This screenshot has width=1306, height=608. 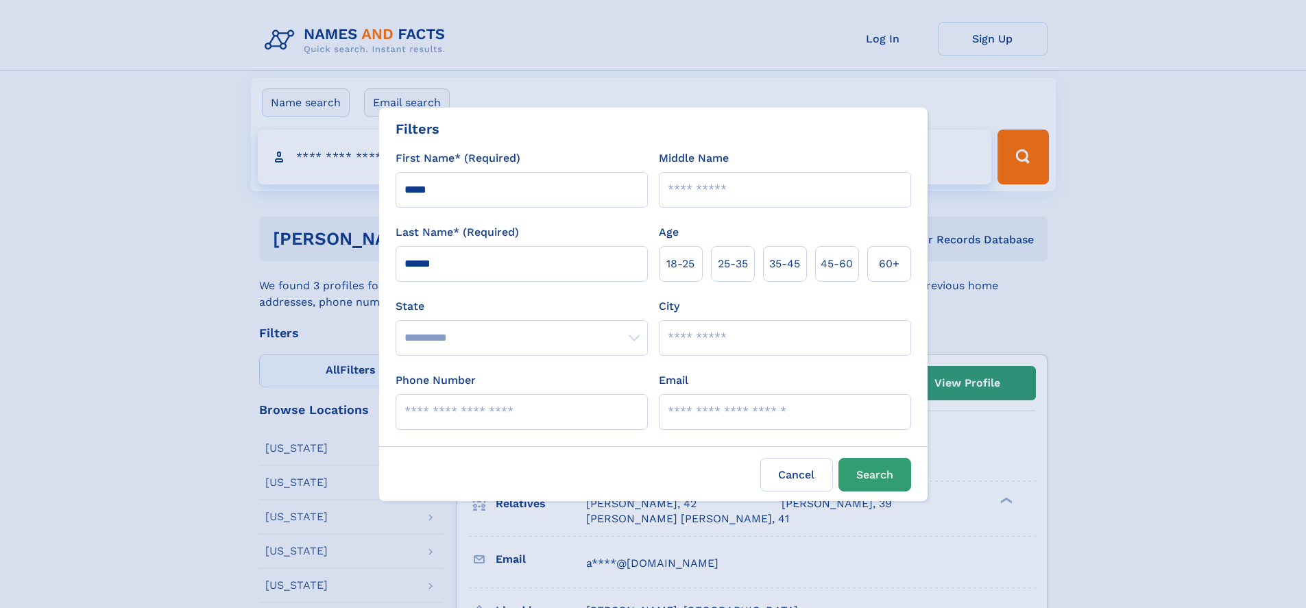 I want to click on label: First Name* (Required), so click(x=458, y=158).